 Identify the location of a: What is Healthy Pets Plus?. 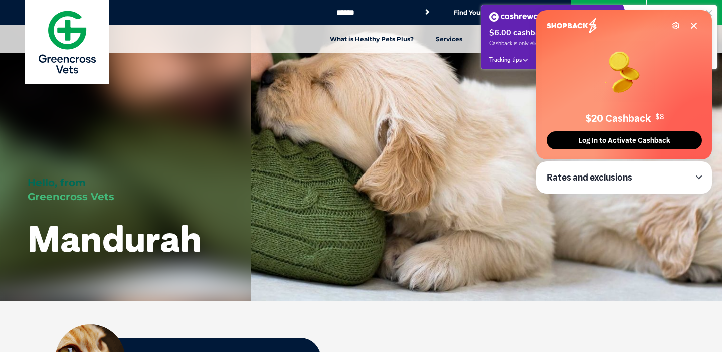
(371, 39).